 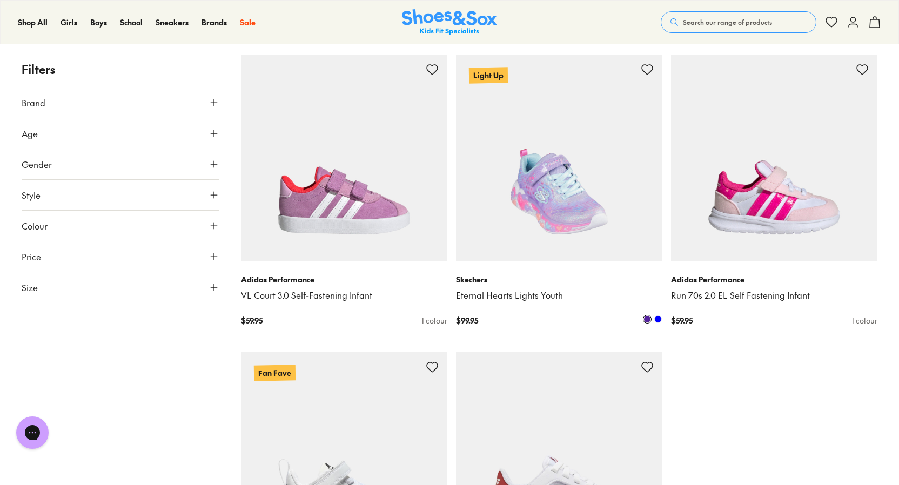 I want to click on span: Age, so click(x=30, y=133).